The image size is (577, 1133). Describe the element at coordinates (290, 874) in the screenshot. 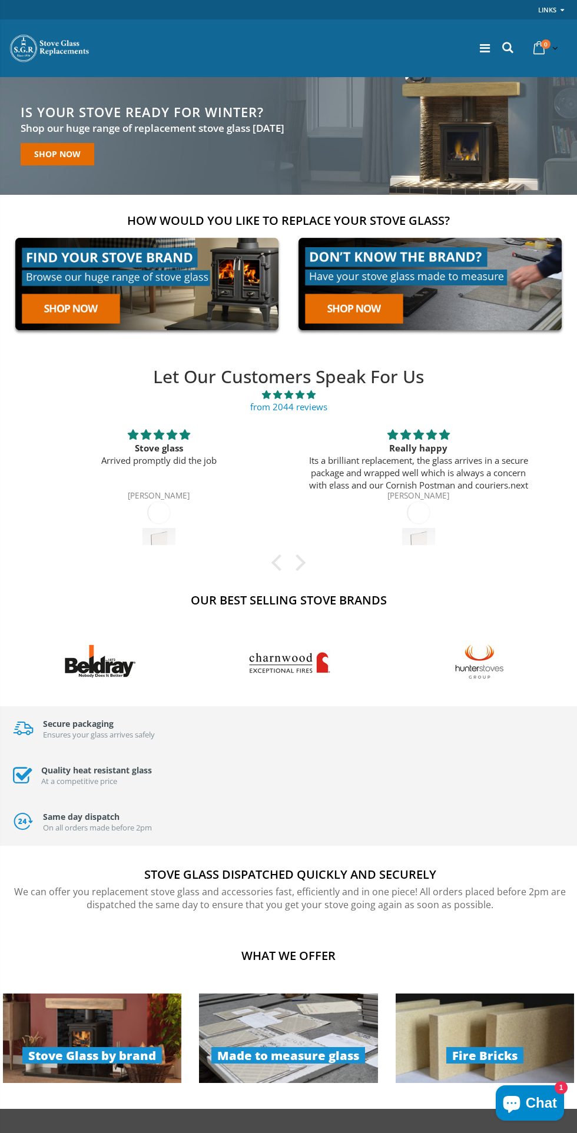

I see `h2: Stove Glass Dispatched Quickly and securely` at that location.